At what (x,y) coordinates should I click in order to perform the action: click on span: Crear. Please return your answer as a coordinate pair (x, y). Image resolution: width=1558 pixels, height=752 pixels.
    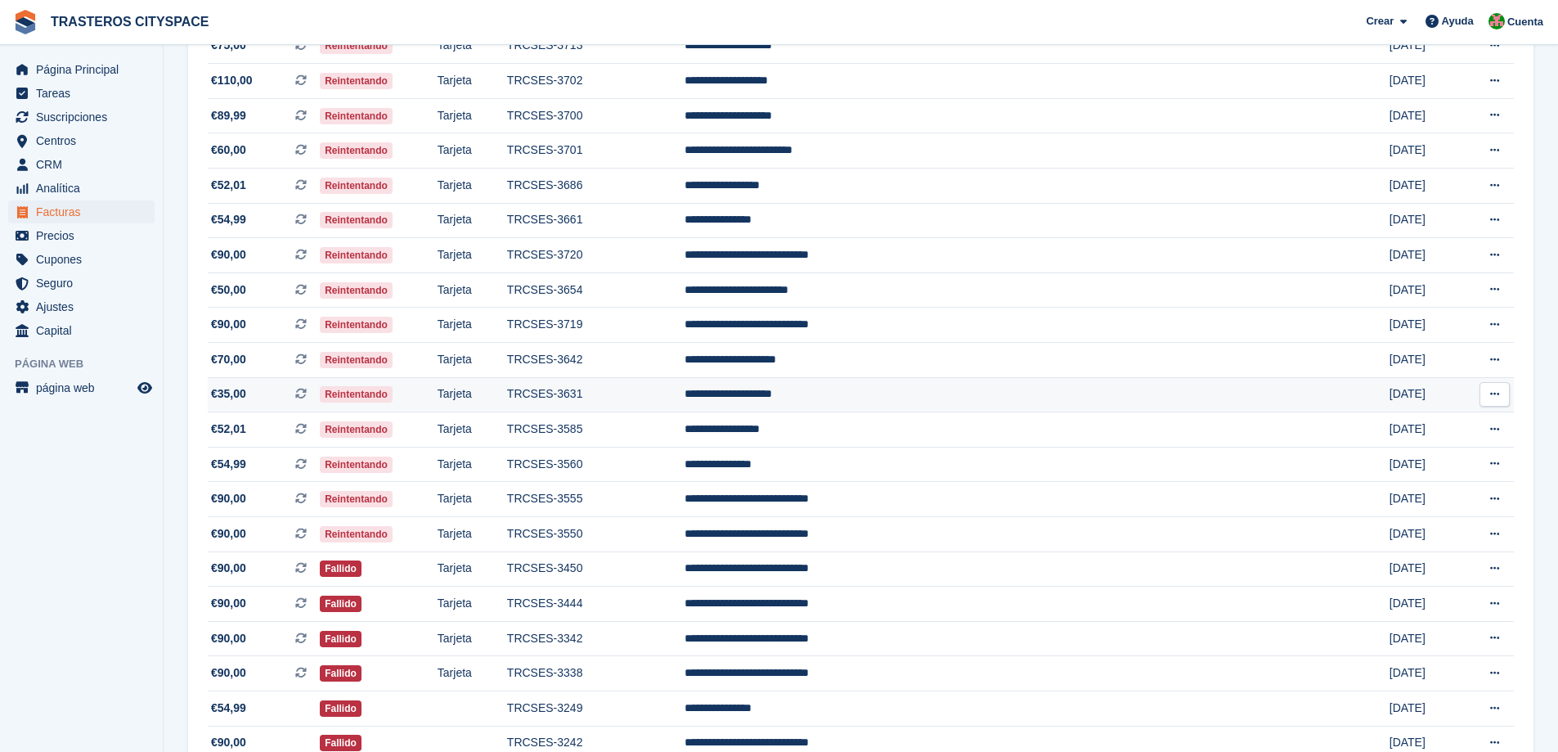
    Looking at the image, I should click on (1380, 21).